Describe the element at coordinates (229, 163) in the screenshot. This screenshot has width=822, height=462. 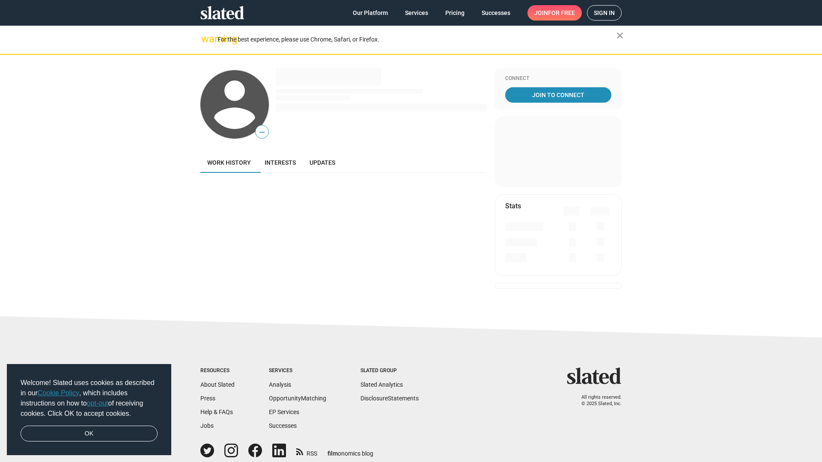
I see `span: Work history` at that location.